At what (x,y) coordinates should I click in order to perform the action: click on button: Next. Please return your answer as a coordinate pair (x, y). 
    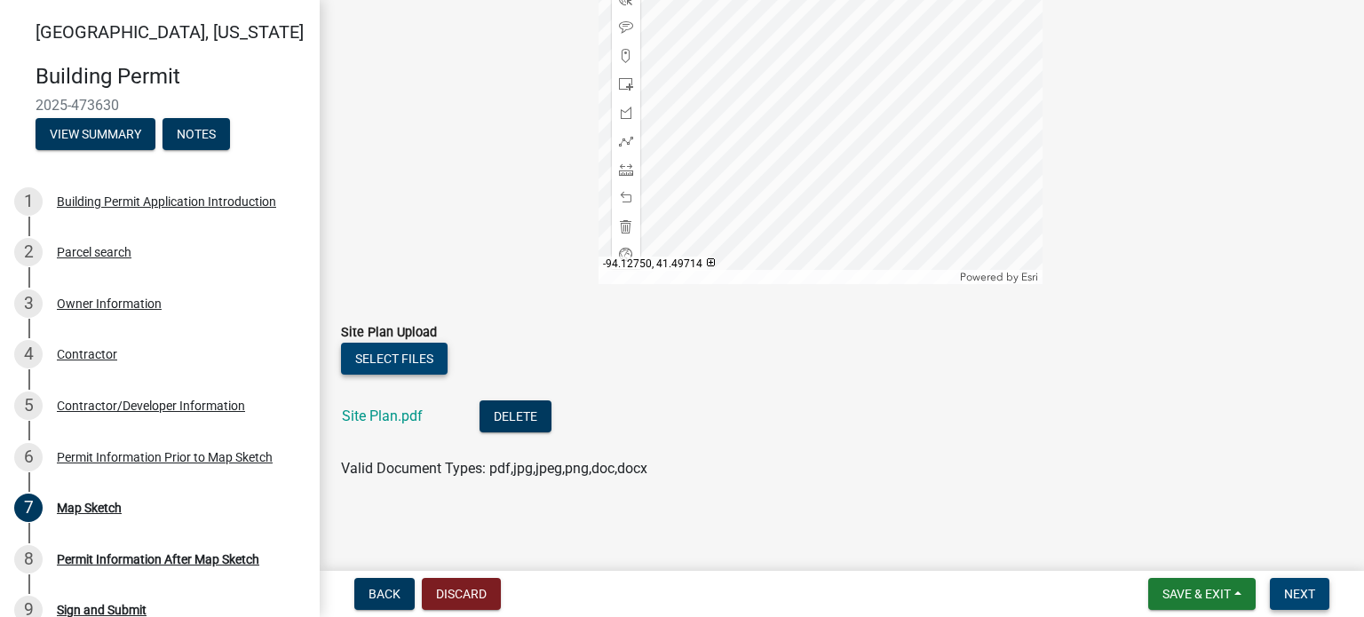
    Looking at the image, I should click on (1299, 594).